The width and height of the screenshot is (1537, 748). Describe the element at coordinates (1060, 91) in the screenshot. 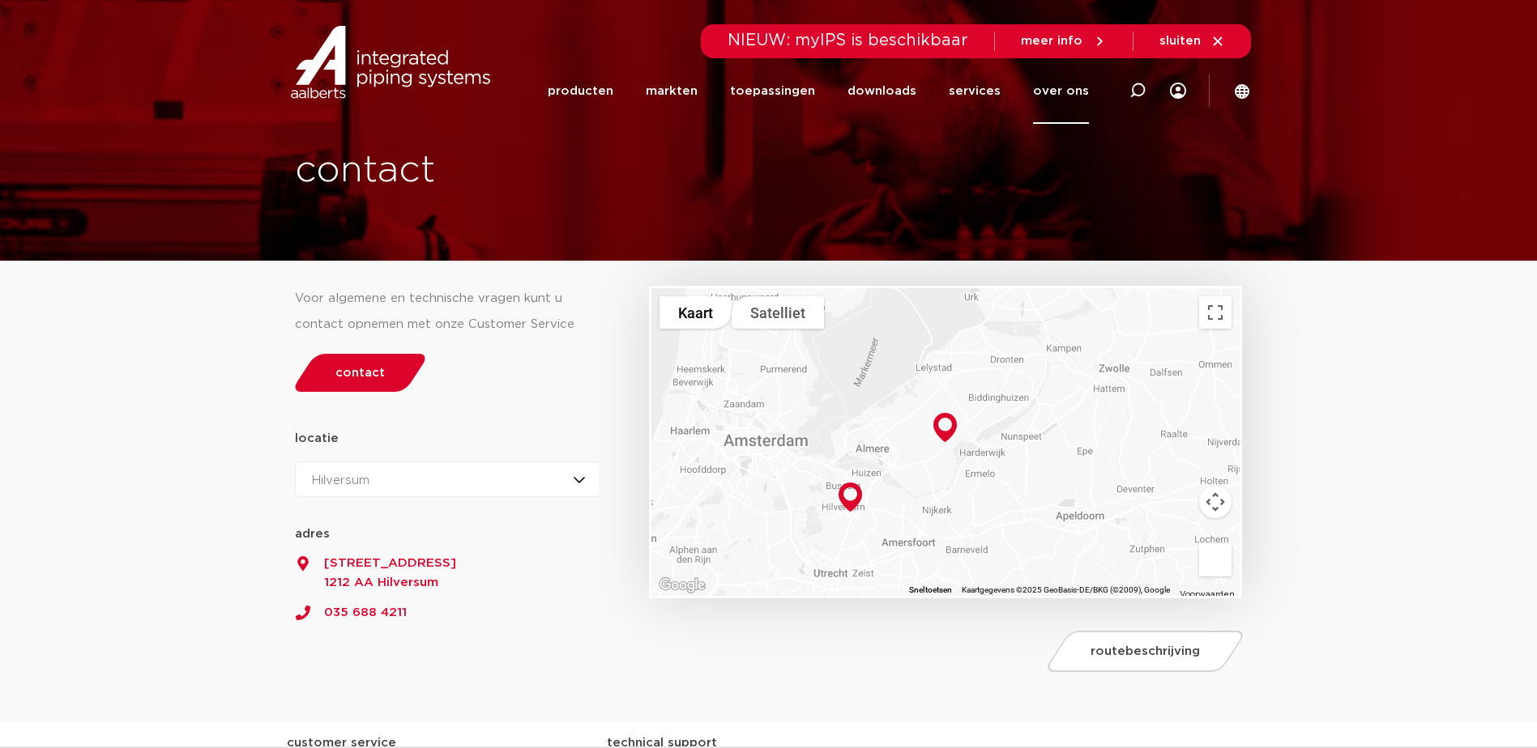

I see `a: over ons` at that location.